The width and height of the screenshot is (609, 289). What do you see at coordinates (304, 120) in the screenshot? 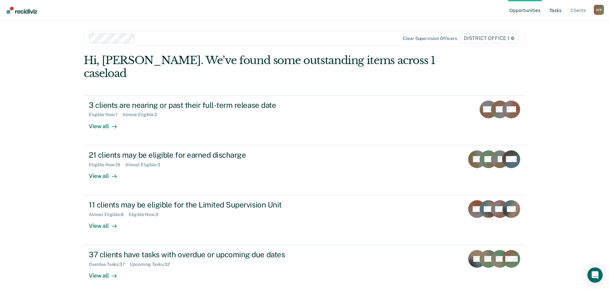
I see `a: 3 clients are nearing or past their full-term release dateEligible Now:1Almost Eligible:2View all` at bounding box center [304, 120].